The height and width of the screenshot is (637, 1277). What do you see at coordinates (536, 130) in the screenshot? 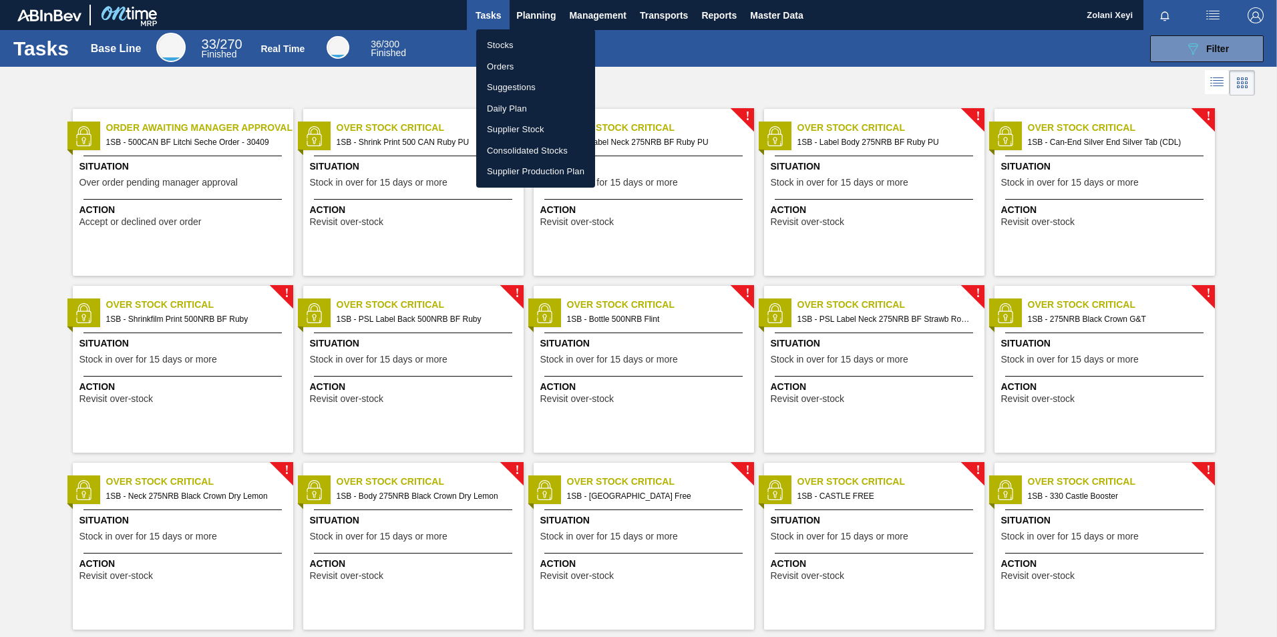
I see `li: Supplier Stock` at bounding box center [536, 130].